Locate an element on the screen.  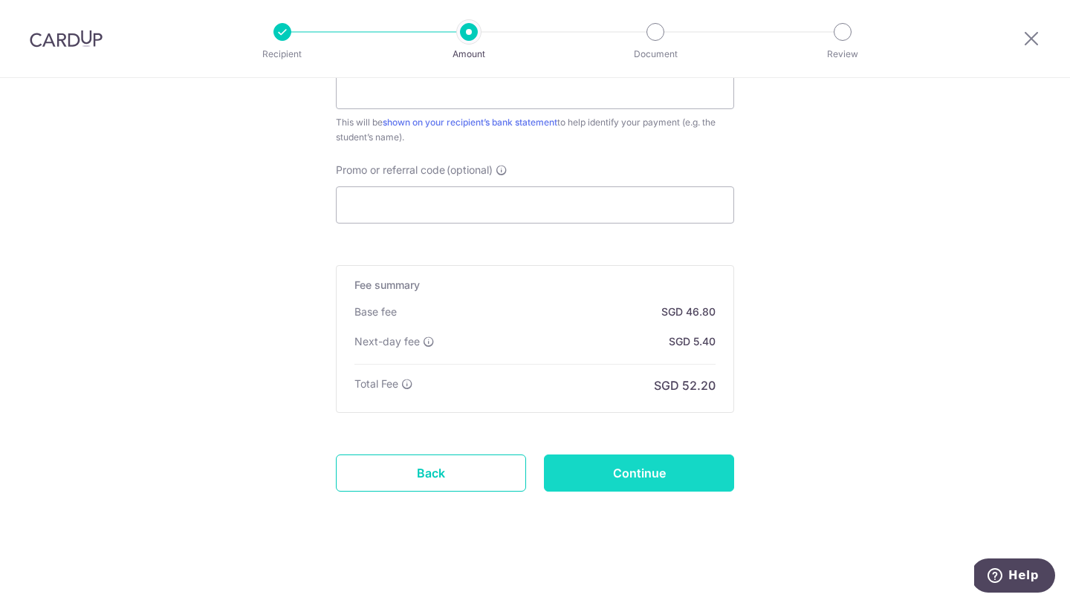
img: CardUp is located at coordinates (66, 39).